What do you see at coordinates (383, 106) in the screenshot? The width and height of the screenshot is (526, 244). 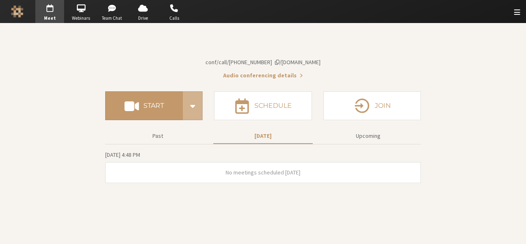 I see `h4: Join` at bounding box center [383, 106].